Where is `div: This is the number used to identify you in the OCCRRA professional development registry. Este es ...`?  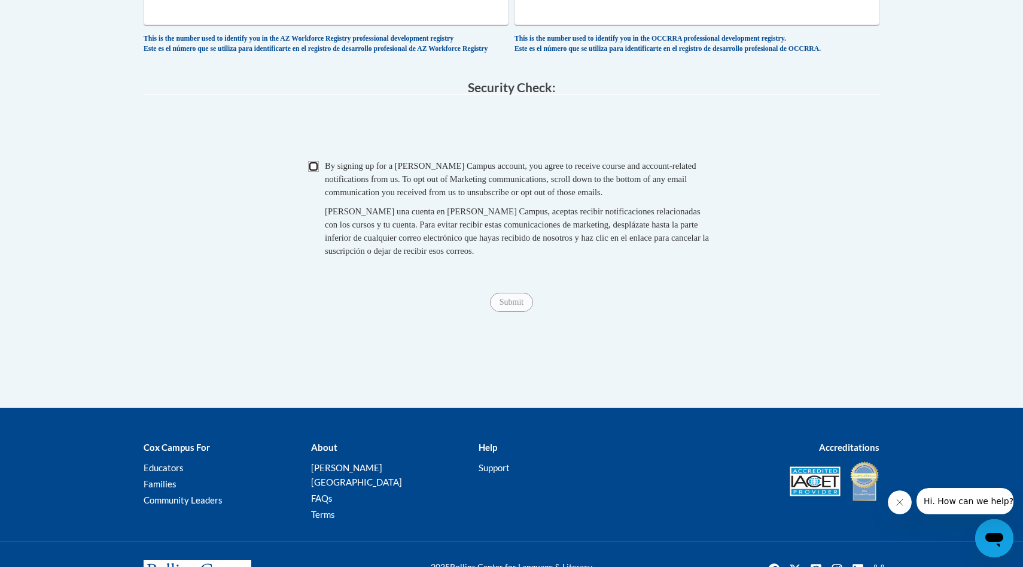 div: This is the number used to identify you in the OCCRRA professional development registry. Este es ... is located at coordinates (697, 44).